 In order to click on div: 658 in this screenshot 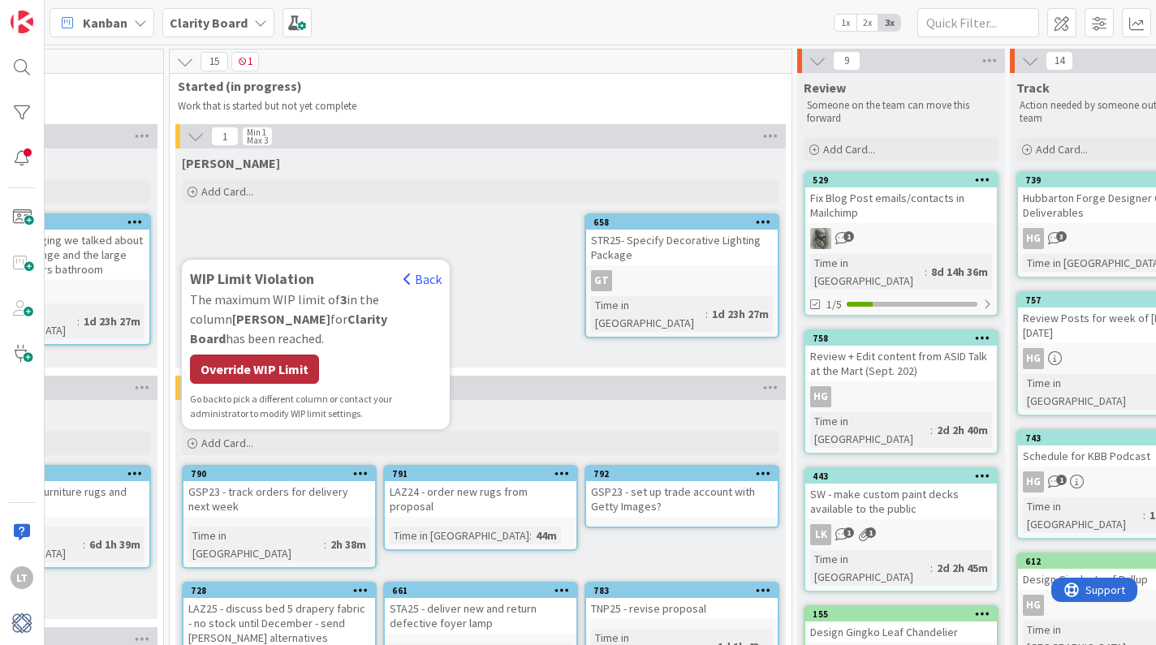, I will do `click(682, 222)`.